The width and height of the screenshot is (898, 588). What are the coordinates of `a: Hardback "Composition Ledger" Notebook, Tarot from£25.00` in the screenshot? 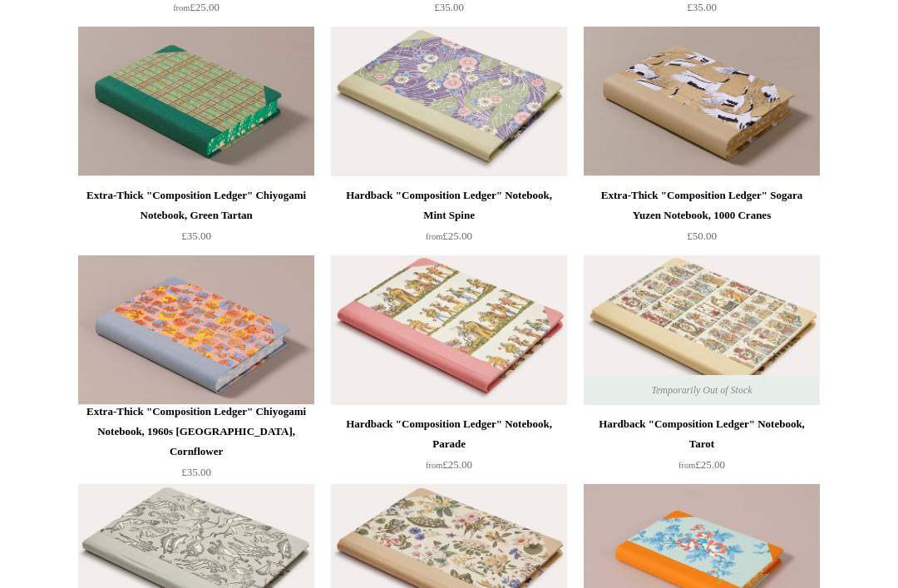 It's located at (702, 448).